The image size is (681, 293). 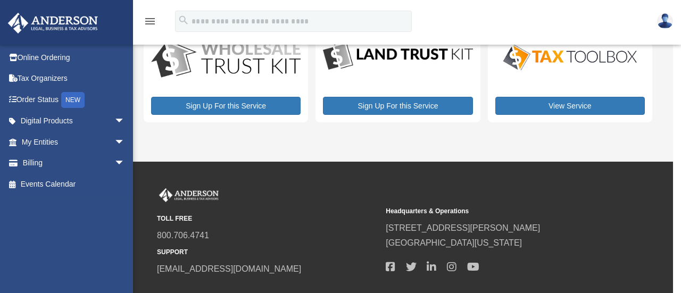 What do you see at coordinates (183, 235) in the screenshot?
I see `a: 800.706.4741` at bounding box center [183, 235].